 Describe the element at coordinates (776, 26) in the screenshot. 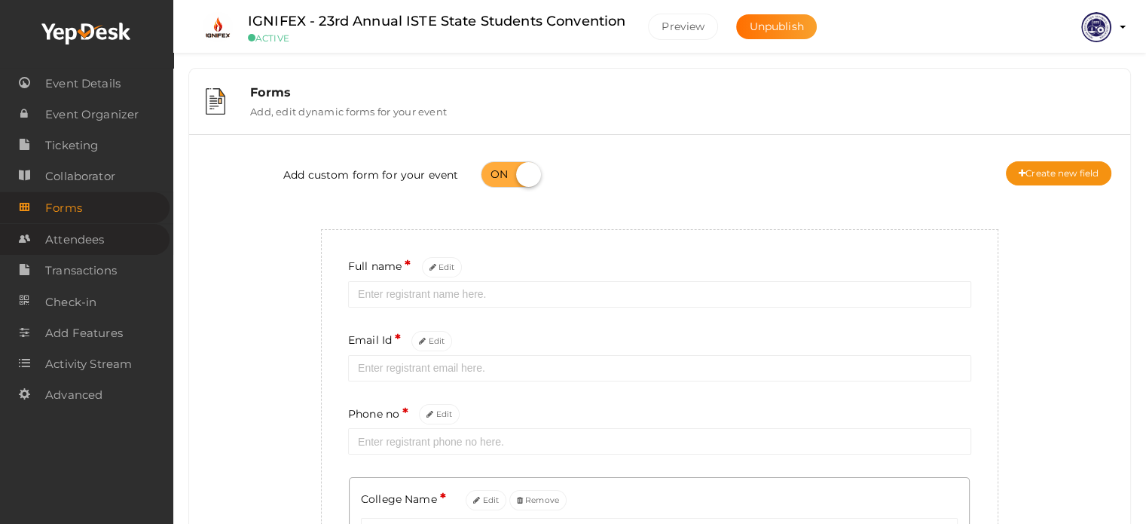

I see `span: Unpublish` at that location.